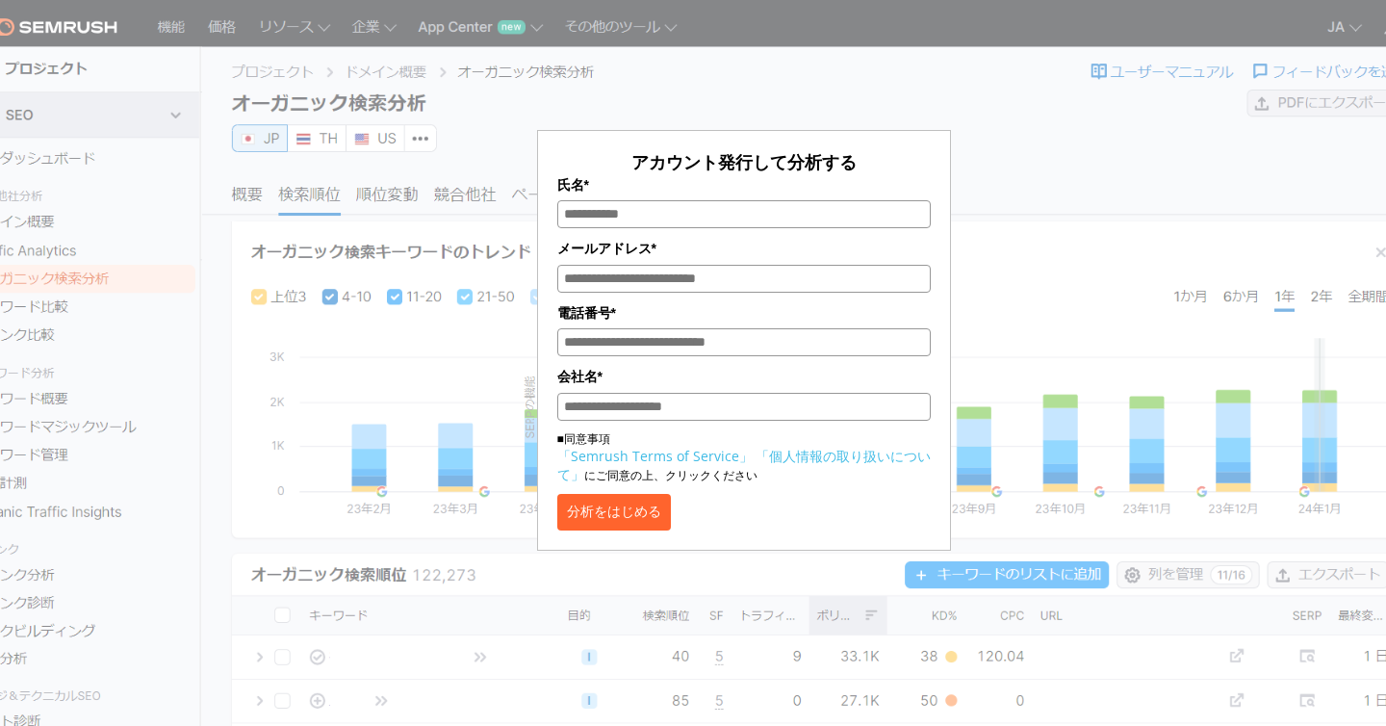 The width and height of the screenshot is (1386, 726). I want to click on button: 分析をはじめる, so click(614, 512).